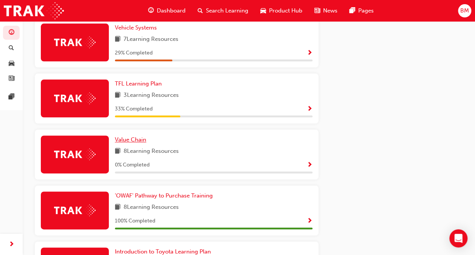 The image size is (475, 255). I want to click on span: Vehicle Systems, so click(136, 28).